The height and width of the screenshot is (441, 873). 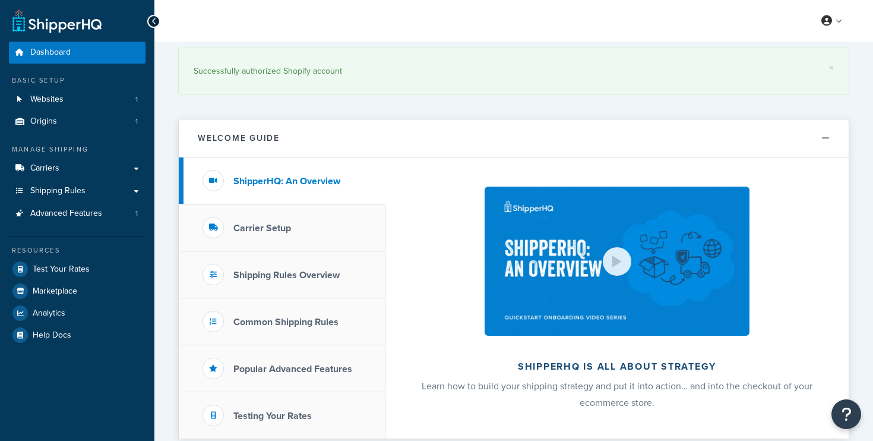 I want to click on h3: Carrier Setup, so click(x=262, y=228).